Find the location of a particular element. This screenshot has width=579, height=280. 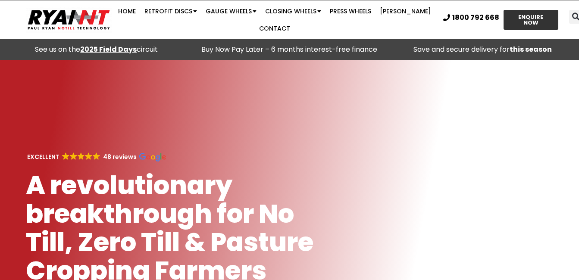

strong: 48 reviews is located at coordinates (120, 157).